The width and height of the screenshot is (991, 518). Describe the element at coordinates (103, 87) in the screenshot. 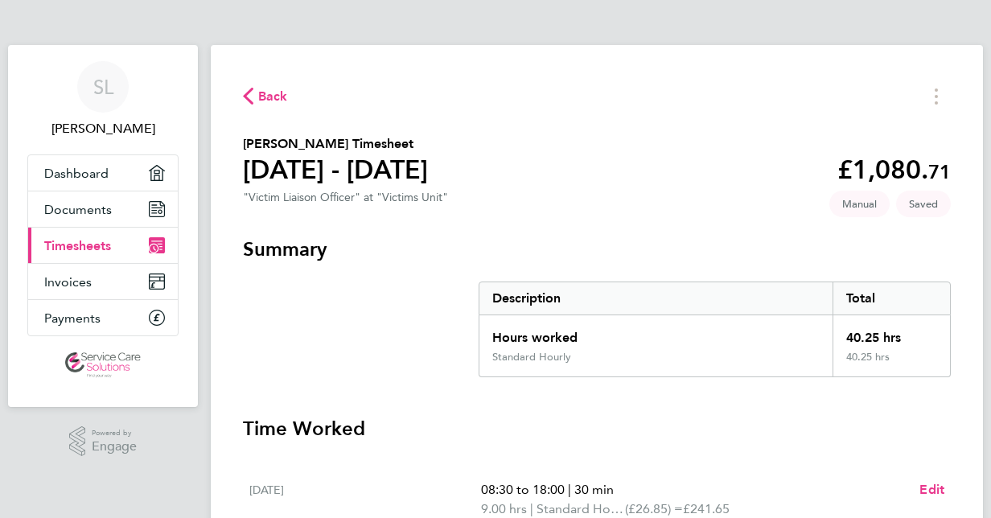

I see `span: SL` at that location.